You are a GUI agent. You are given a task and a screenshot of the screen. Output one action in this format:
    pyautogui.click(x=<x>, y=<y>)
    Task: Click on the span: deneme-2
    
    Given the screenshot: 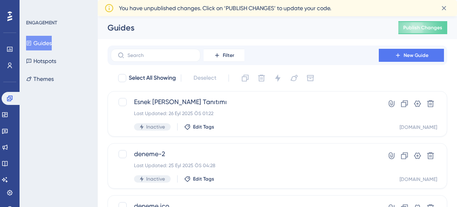 What is the action you would take?
    pyautogui.click(x=245, y=154)
    